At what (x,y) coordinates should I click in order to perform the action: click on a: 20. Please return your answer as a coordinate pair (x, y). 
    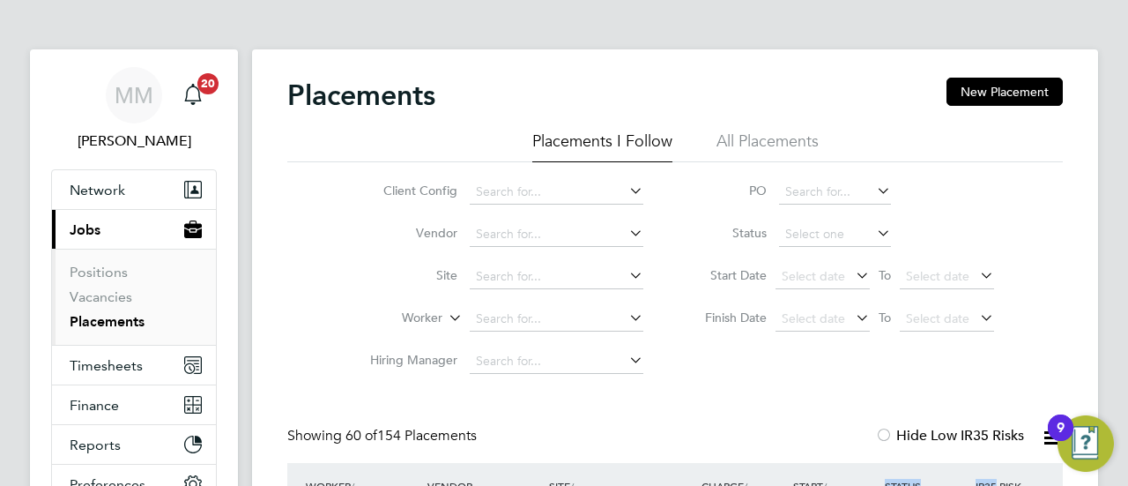
    Looking at the image, I should click on (193, 95).